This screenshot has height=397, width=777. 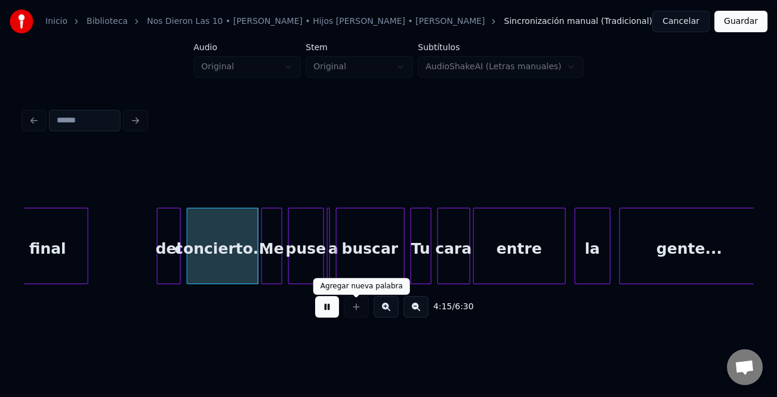 What do you see at coordinates (578, 21) in the screenshot?
I see `span: Sincronización manual (Tradicional)` at bounding box center [578, 21].